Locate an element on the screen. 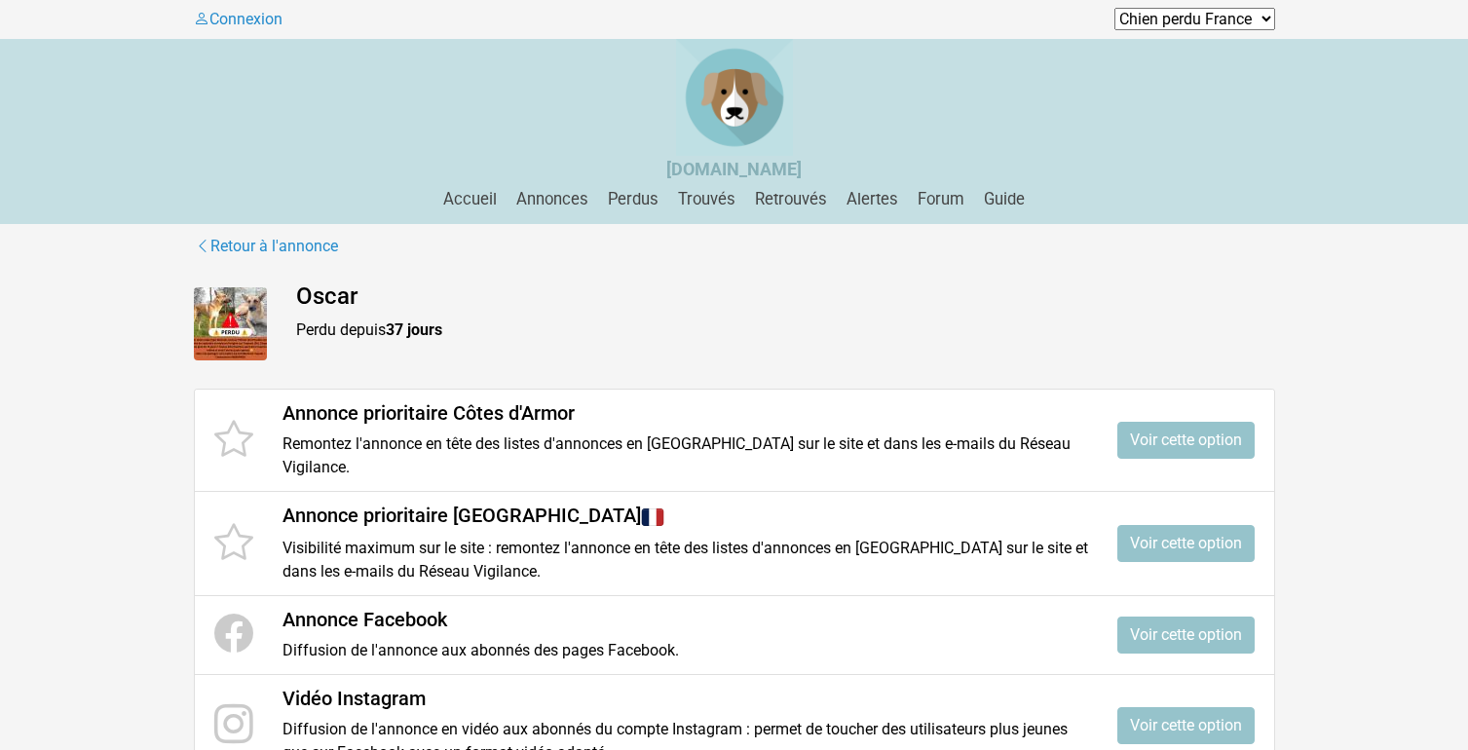 This screenshot has width=1468, height=750. a: Accueil is located at coordinates (470, 199).